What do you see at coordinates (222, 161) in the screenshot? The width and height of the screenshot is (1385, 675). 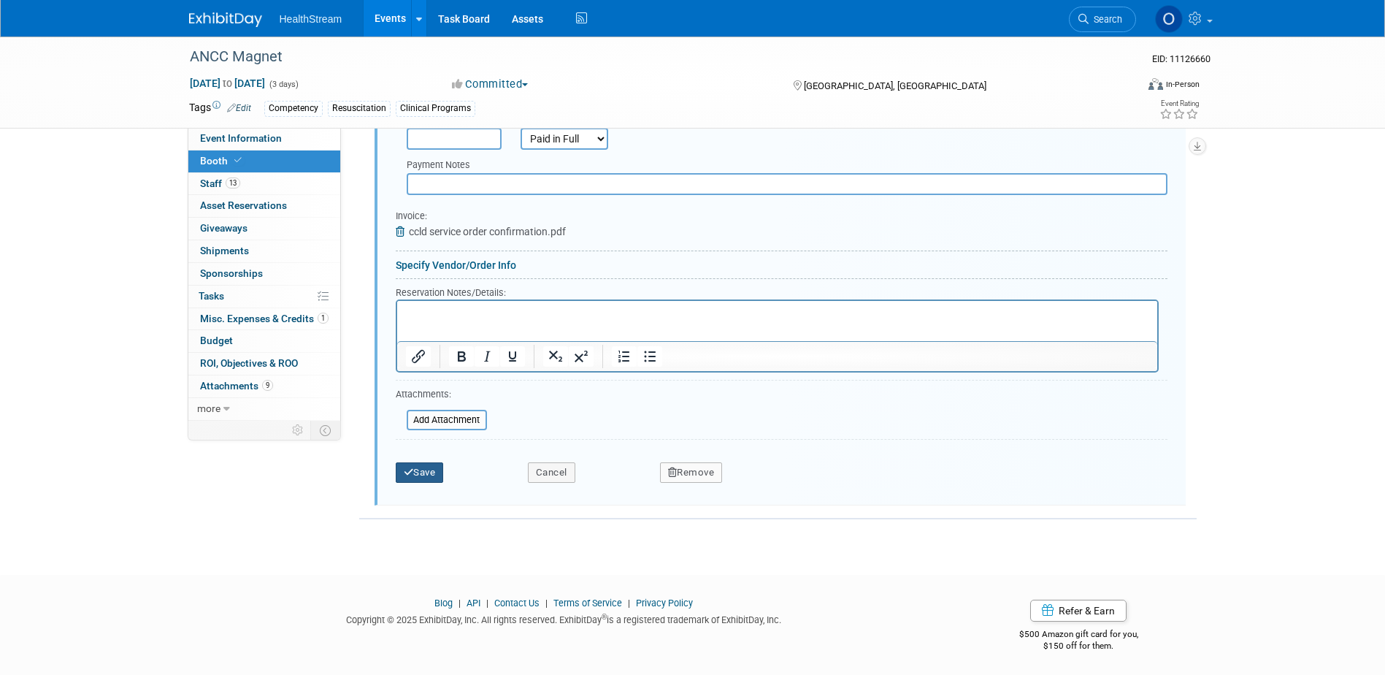 I see `span: Booth` at bounding box center [222, 161].